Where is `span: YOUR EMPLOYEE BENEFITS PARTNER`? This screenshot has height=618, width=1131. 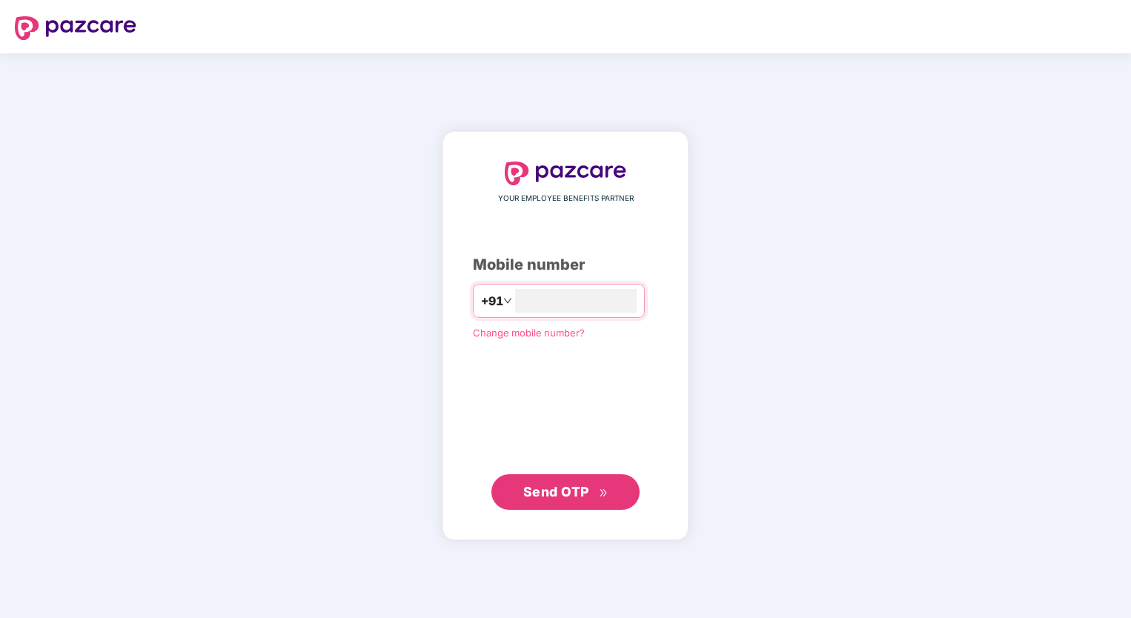
span: YOUR EMPLOYEE BENEFITS PARTNER is located at coordinates (565, 199).